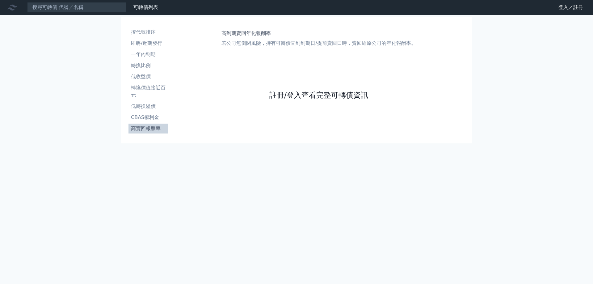 The height and width of the screenshot is (284, 593). What do you see at coordinates (319, 95) in the screenshot?
I see `a: 註冊/登入查看完整可轉債資訊` at bounding box center [319, 95].